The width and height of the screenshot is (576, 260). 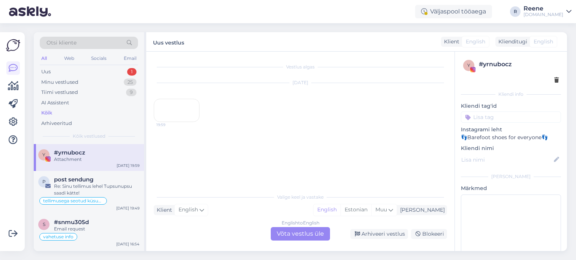 I want to click on div: English, so click(x=327, y=210).